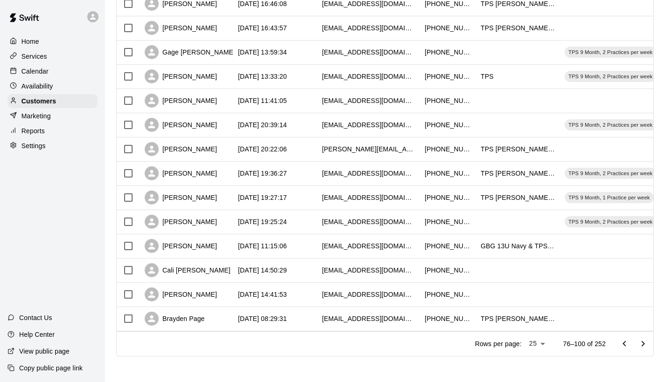 The image size is (672, 382). Describe the element at coordinates (52, 71) in the screenshot. I see `a: Calendar` at that location.